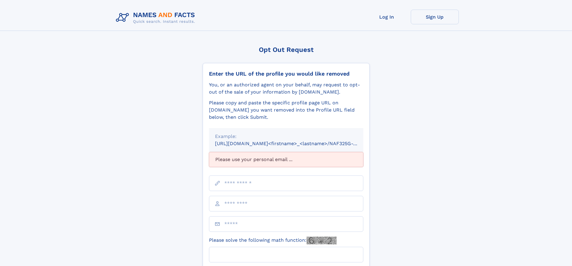  What do you see at coordinates (286, 137) in the screenshot?
I see `div: Example:` at bounding box center [286, 137].